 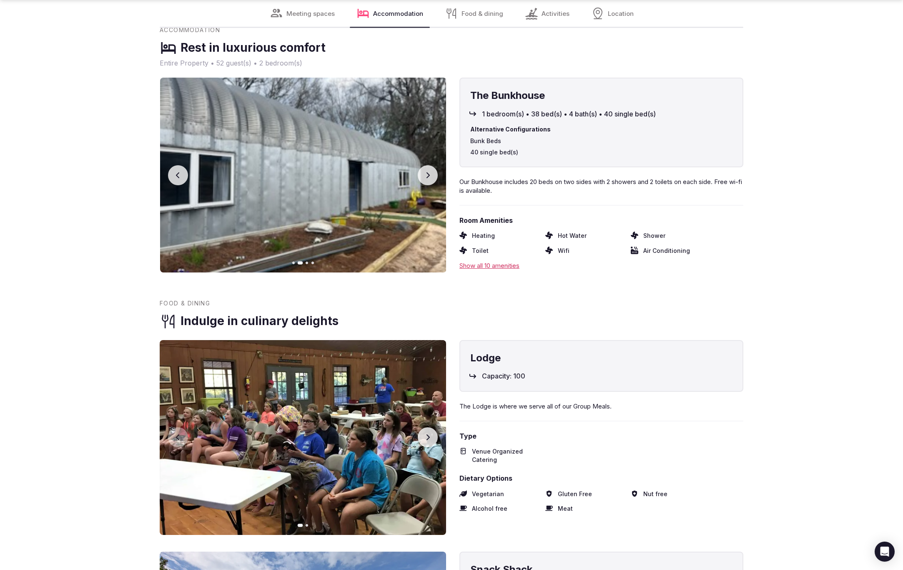 What do you see at coordinates (601, 186) in the screenshot?
I see `span: Our Bunkhouse includes 20 beds on two sides with 2 showers and 2 toilets on each side. Free wi-fi...` at bounding box center [601, 186].